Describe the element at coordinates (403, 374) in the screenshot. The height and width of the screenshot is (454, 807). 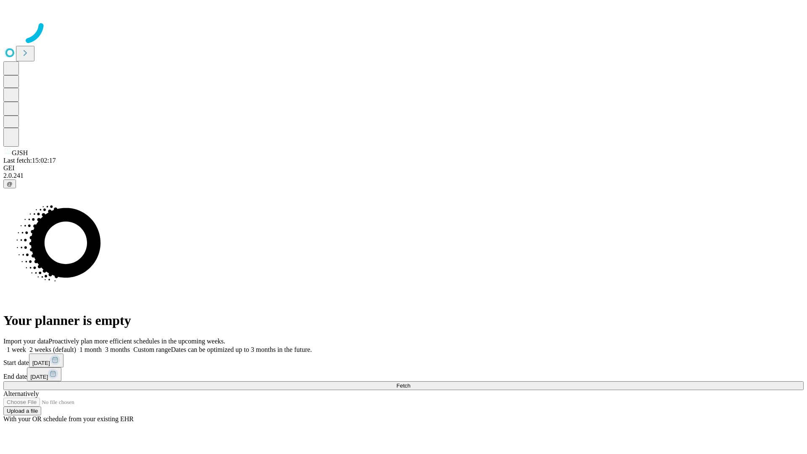
I see `div: End date` at that location.